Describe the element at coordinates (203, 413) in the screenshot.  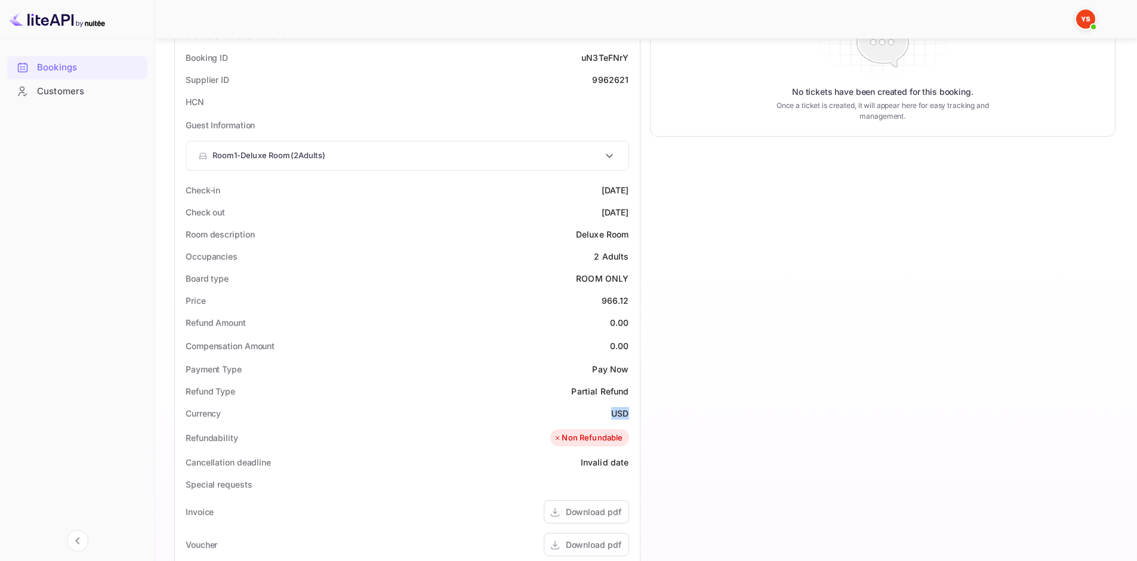
I see `ya-tr-span: Currency` at that location.